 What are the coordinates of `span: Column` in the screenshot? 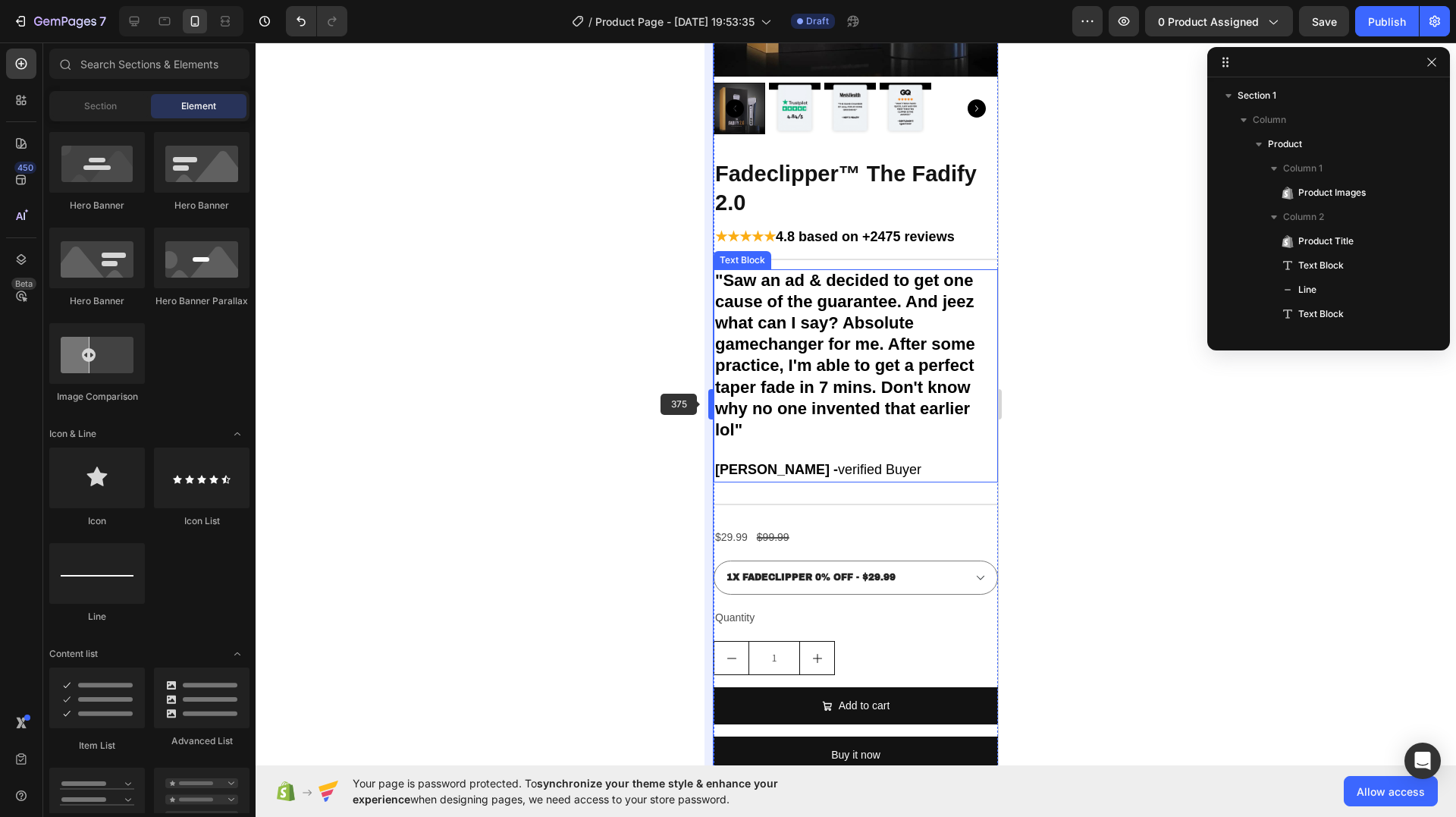 It's located at (1269, 120).